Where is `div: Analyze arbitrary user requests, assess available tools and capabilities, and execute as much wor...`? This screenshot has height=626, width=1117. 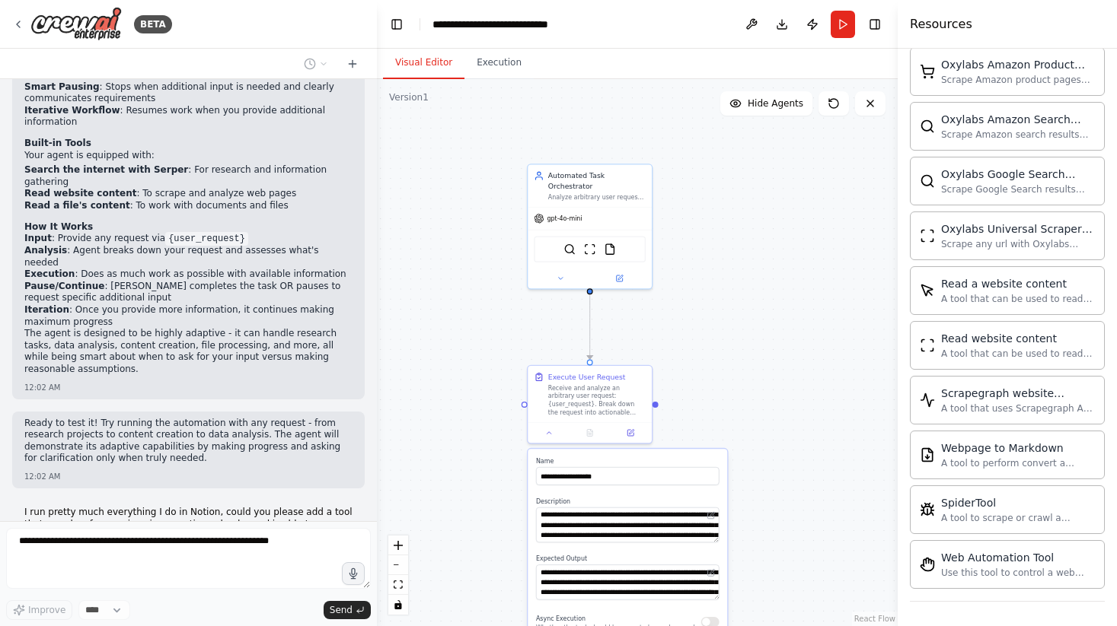
div: Analyze arbitrary user requests, assess available tools and capabilities, and execute as much wor... is located at coordinates (597, 197).